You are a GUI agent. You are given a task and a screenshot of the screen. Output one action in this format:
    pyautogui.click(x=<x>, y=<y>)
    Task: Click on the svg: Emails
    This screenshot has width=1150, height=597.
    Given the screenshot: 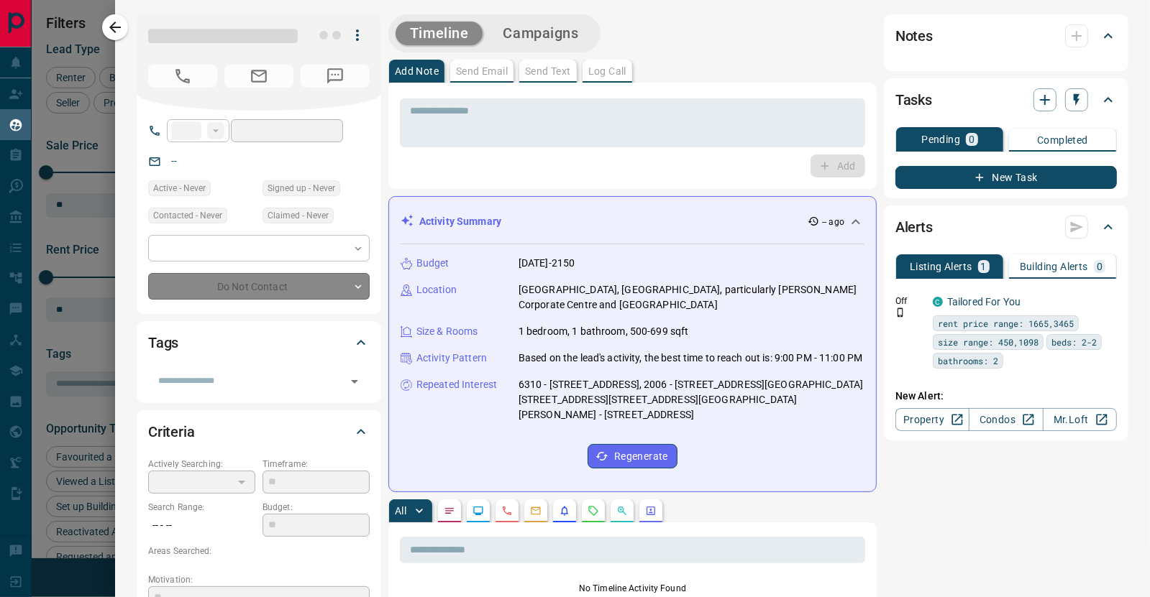 What is the action you would take?
    pyautogui.click(x=536, y=511)
    